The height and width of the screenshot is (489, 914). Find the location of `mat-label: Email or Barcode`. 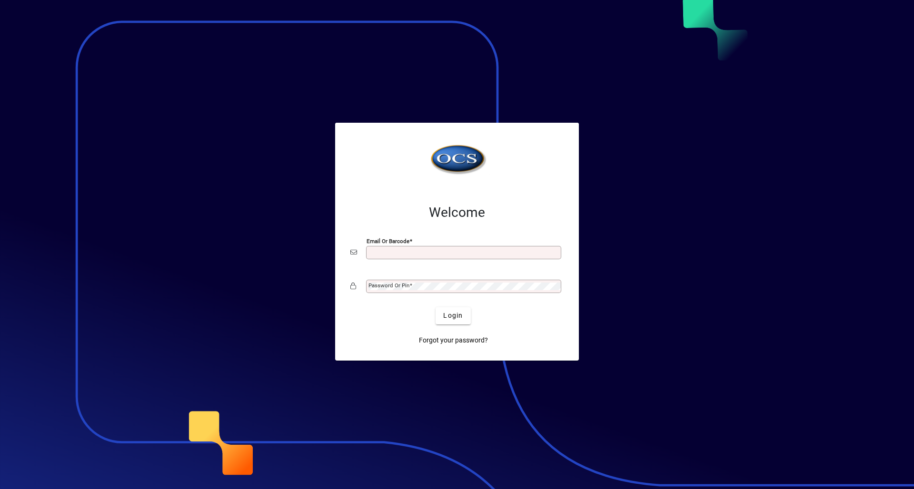

mat-label: Email or Barcode is located at coordinates (388, 241).